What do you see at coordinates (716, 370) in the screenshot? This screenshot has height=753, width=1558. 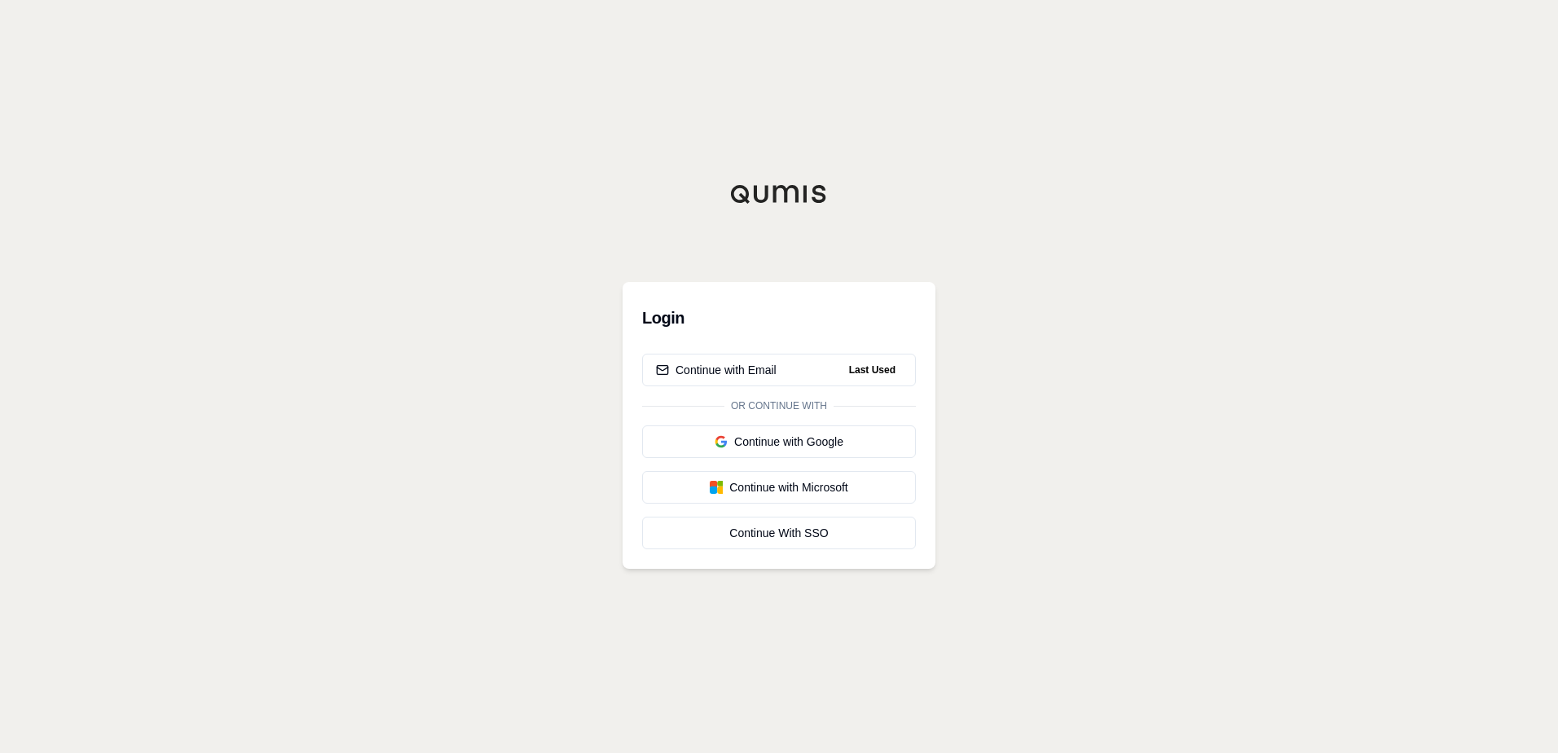 I see `div: Continue with Email` at bounding box center [716, 370].